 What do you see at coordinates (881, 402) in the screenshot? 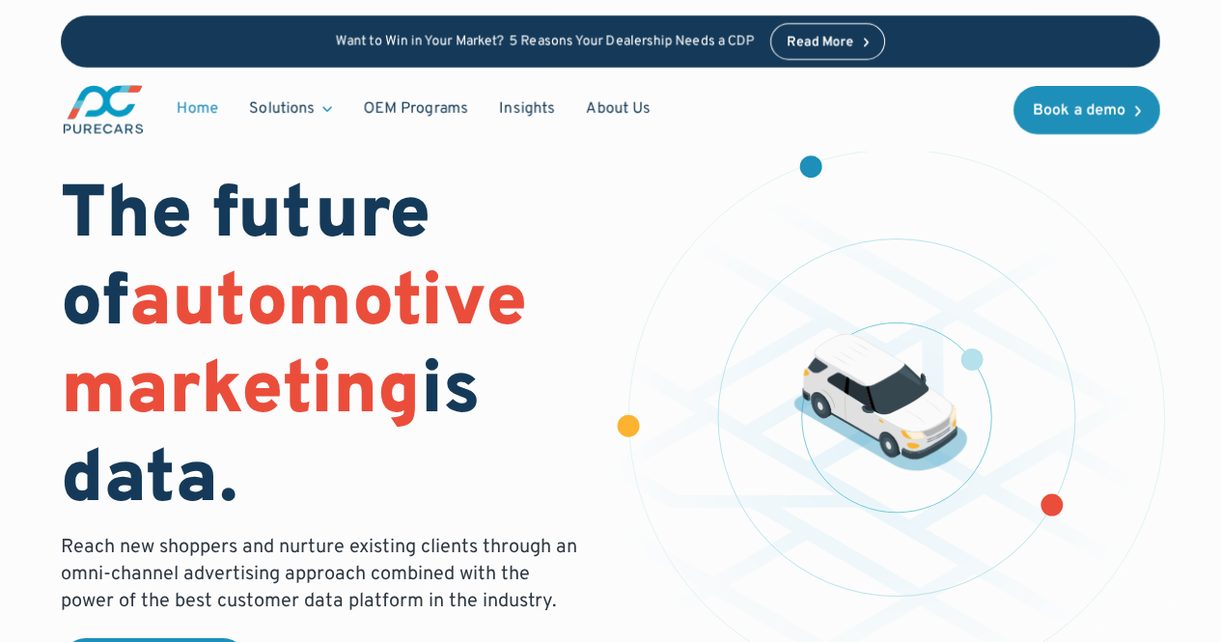
I see `img: illustration of a vehicle` at bounding box center [881, 402].